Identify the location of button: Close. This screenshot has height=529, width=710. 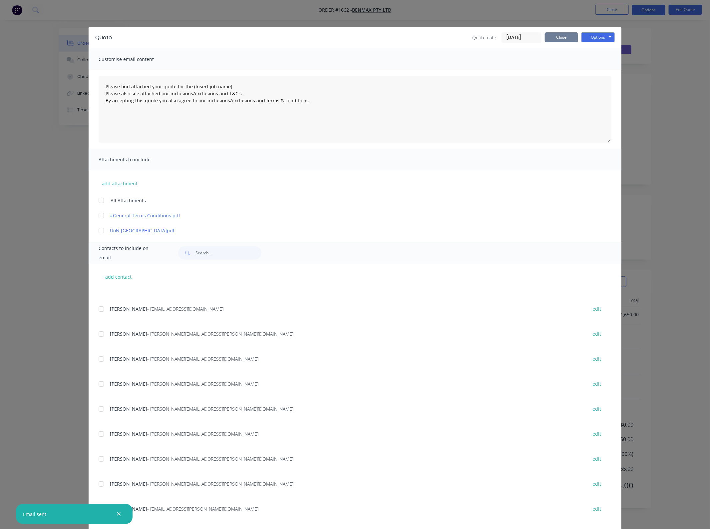
(562, 37).